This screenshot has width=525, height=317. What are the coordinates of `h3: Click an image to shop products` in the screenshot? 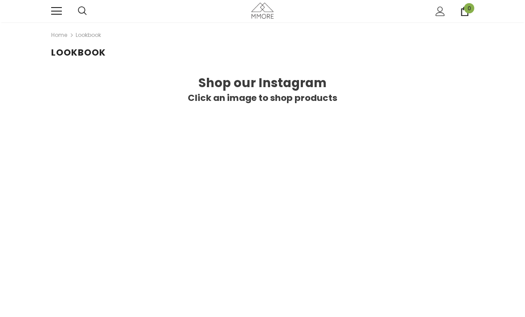 It's located at (263, 98).